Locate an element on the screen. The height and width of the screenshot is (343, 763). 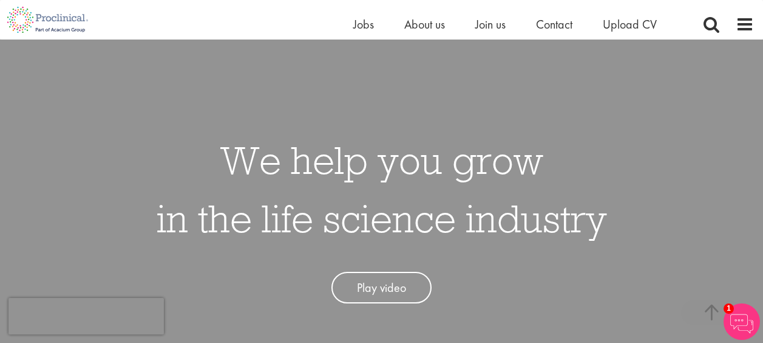
a: Jobs is located at coordinates (364, 24).